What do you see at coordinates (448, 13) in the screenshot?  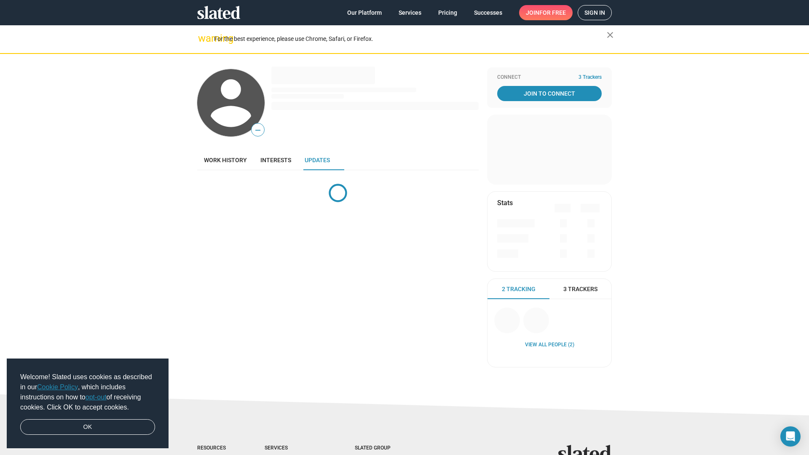 I see `a: Pricing` at bounding box center [448, 13].